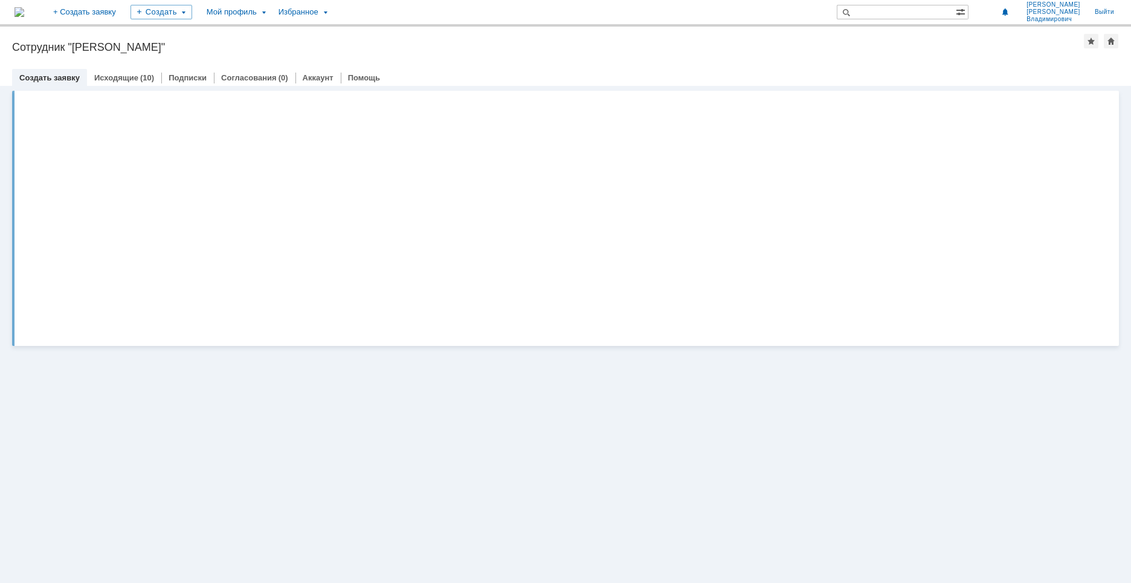 The image size is (1131, 583). What do you see at coordinates (1111, 41) in the screenshot?
I see `div: Сделать домашней страницей` at bounding box center [1111, 41].